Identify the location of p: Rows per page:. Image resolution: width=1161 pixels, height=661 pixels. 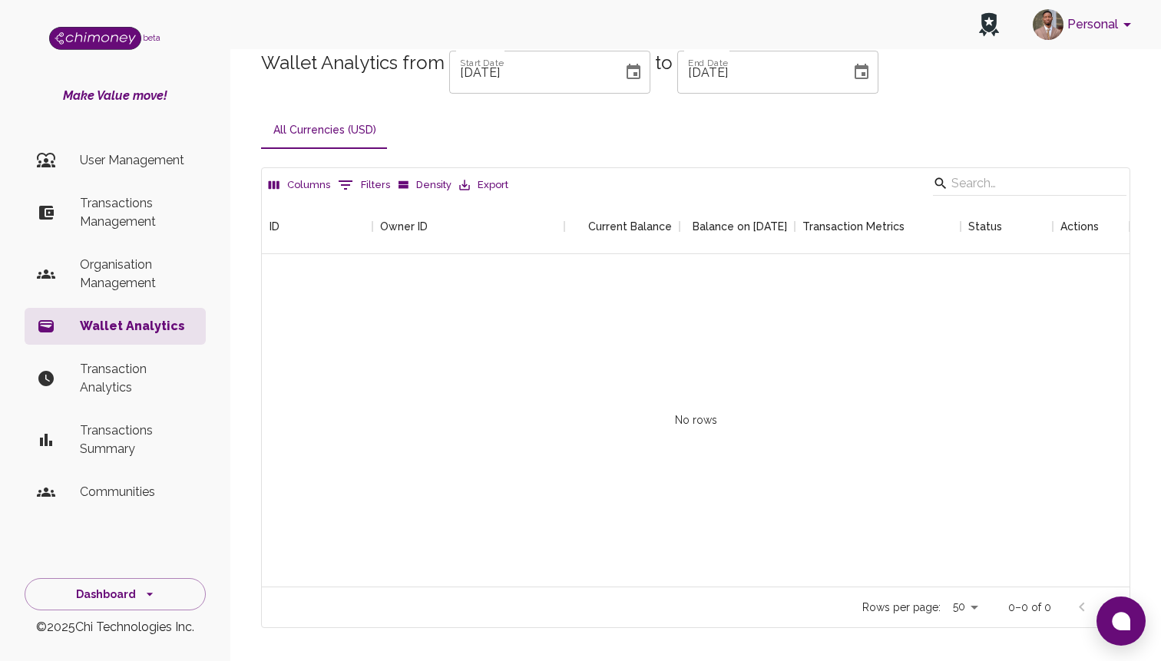
(901, 607).